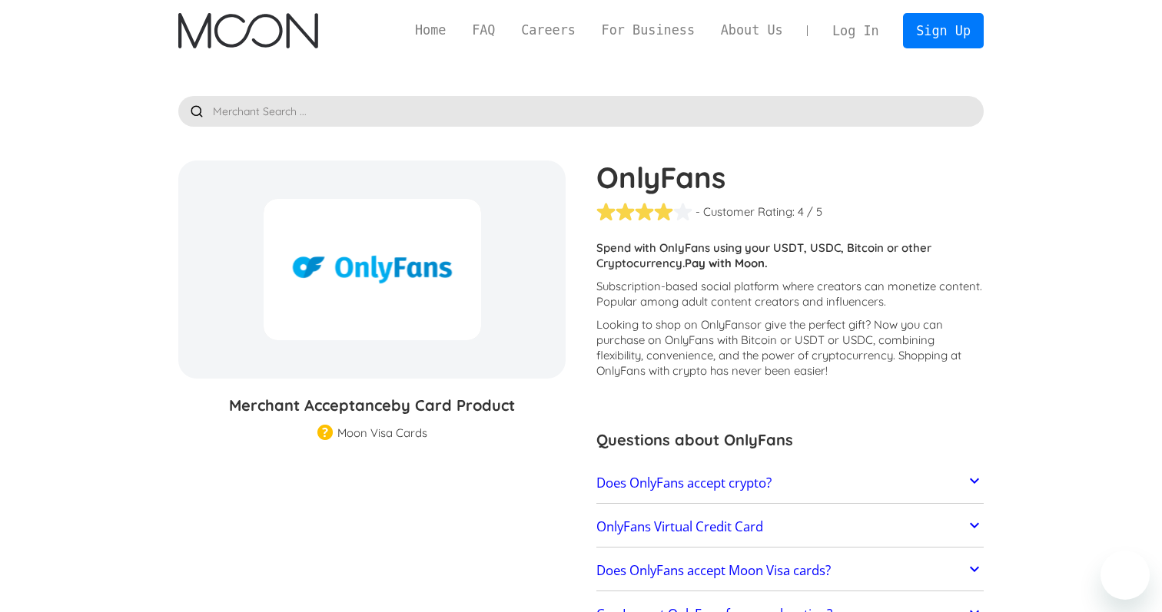 This screenshot has width=1162, height=612. Describe the element at coordinates (790, 571) in the screenshot. I see `a: Does OnlyFans accept Moon Visa cards?` at that location.